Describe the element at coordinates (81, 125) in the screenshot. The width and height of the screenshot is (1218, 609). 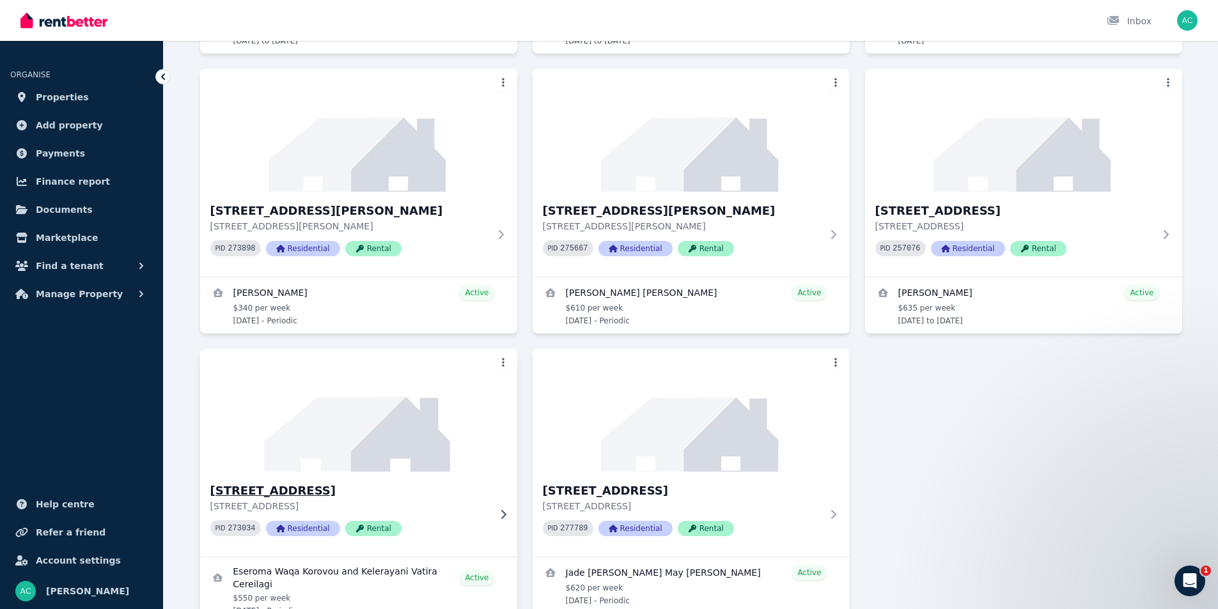
I see `a: Add property` at that location.